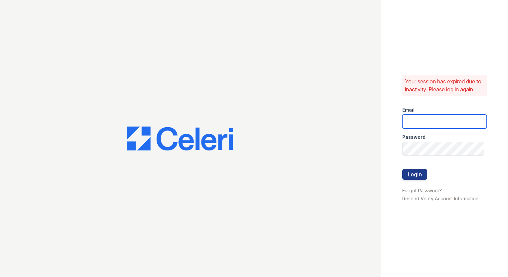 This screenshot has width=508, height=277. What do you see at coordinates (440, 198) in the screenshot?
I see `a: Resend Verify Account Information` at bounding box center [440, 198].